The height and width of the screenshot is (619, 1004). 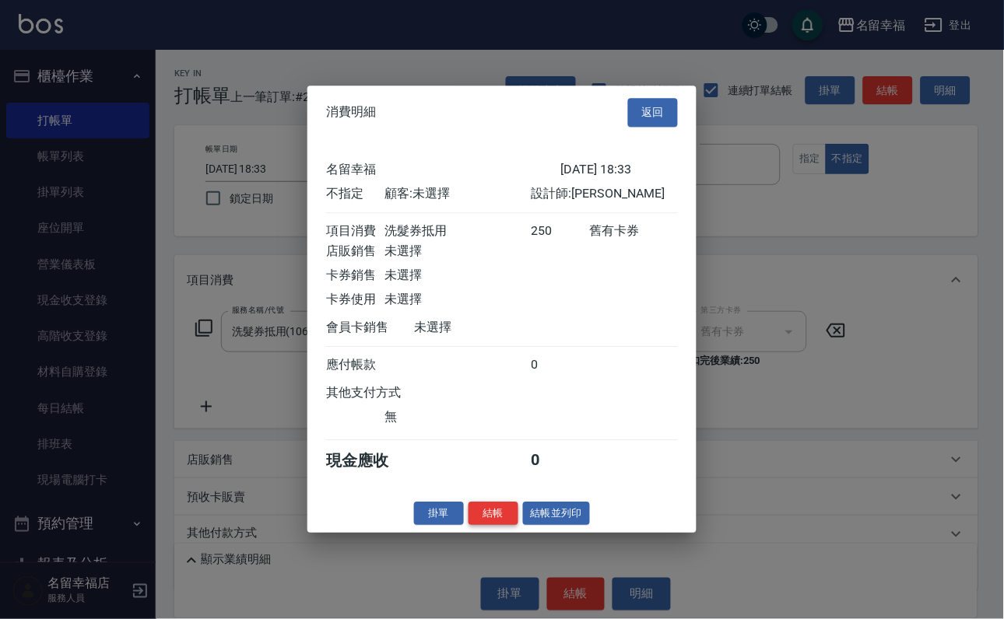 What do you see at coordinates (439, 514) in the screenshot?
I see `button: 掛單` at bounding box center [439, 514].